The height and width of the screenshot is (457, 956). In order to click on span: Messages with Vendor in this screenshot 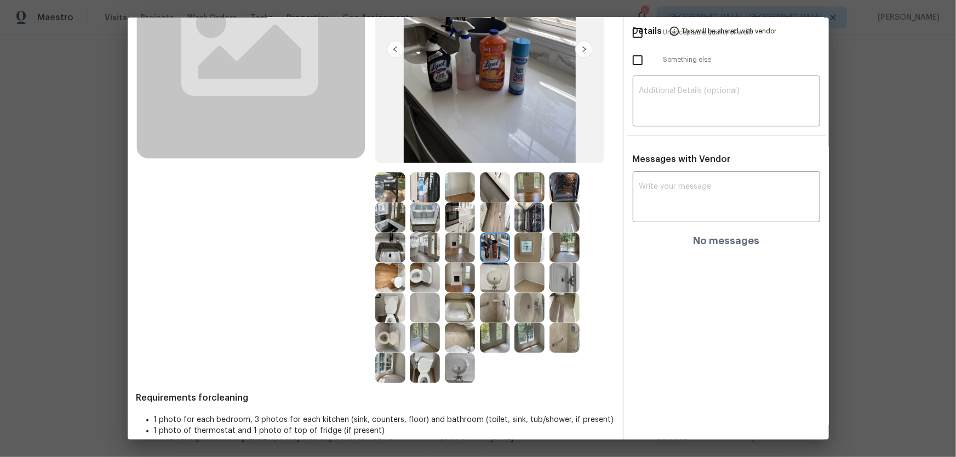, I will do `click(681, 159)`.